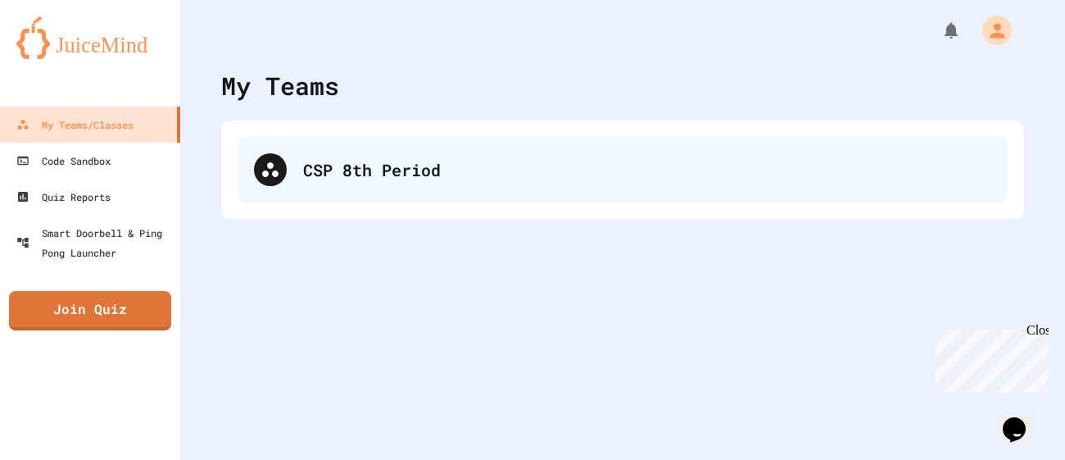 The height and width of the screenshot is (460, 1065). What do you see at coordinates (90, 38) in the screenshot?
I see `img: logo-orange.svg` at bounding box center [90, 38].